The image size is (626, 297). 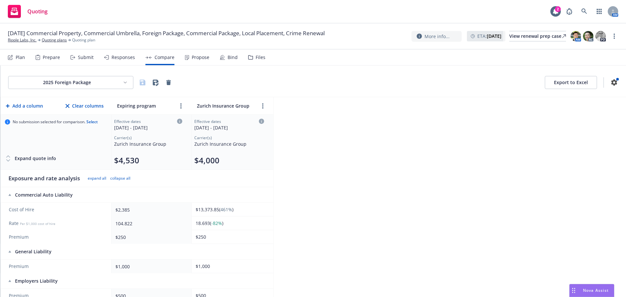 What do you see at coordinates (126, 160) in the screenshot?
I see `button: $4,530` at bounding box center [126, 160].